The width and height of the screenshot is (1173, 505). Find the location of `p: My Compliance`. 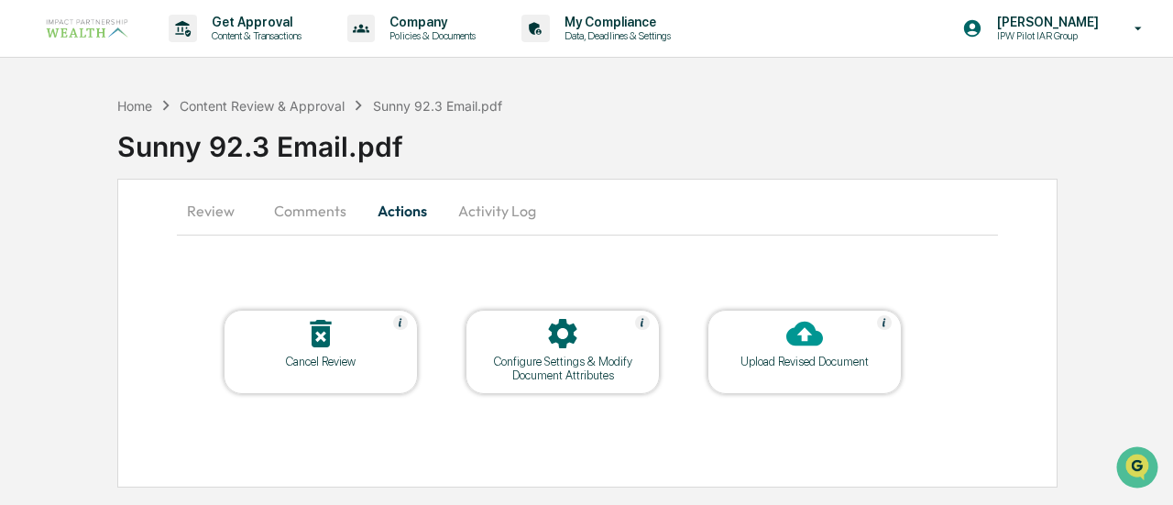

p: My Compliance is located at coordinates (615, 22).